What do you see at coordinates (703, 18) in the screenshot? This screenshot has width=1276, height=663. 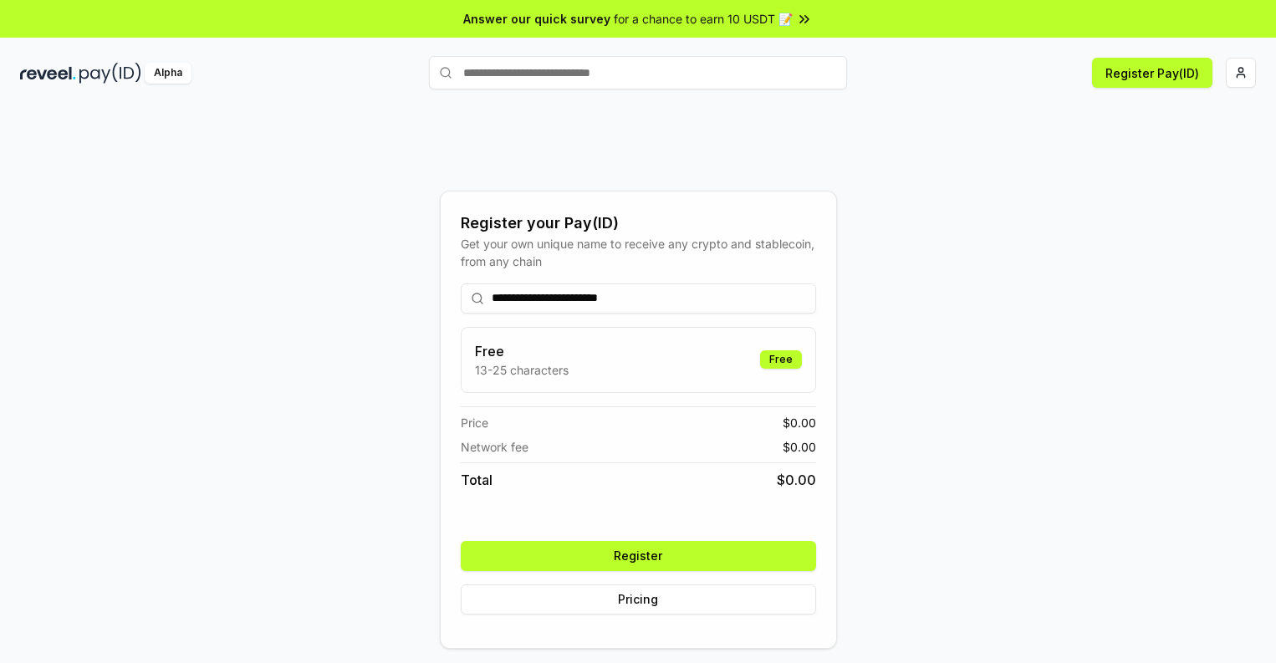 I see `span: for a chance to earn 10 USDT 📝` at bounding box center [703, 18].